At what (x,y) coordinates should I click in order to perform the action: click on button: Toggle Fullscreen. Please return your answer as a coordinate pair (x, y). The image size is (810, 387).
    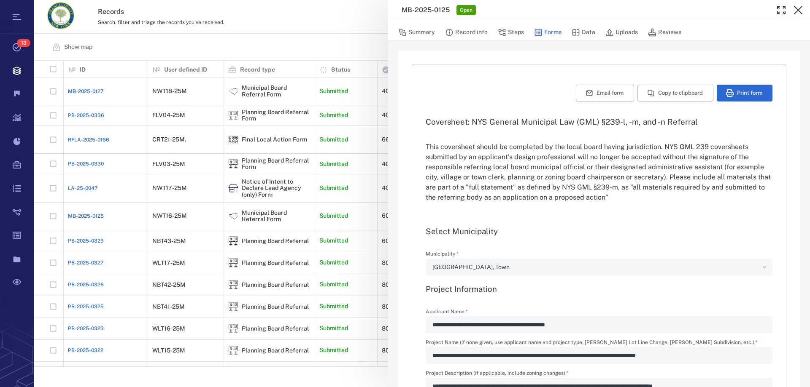
    Looking at the image, I should click on (781, 10).